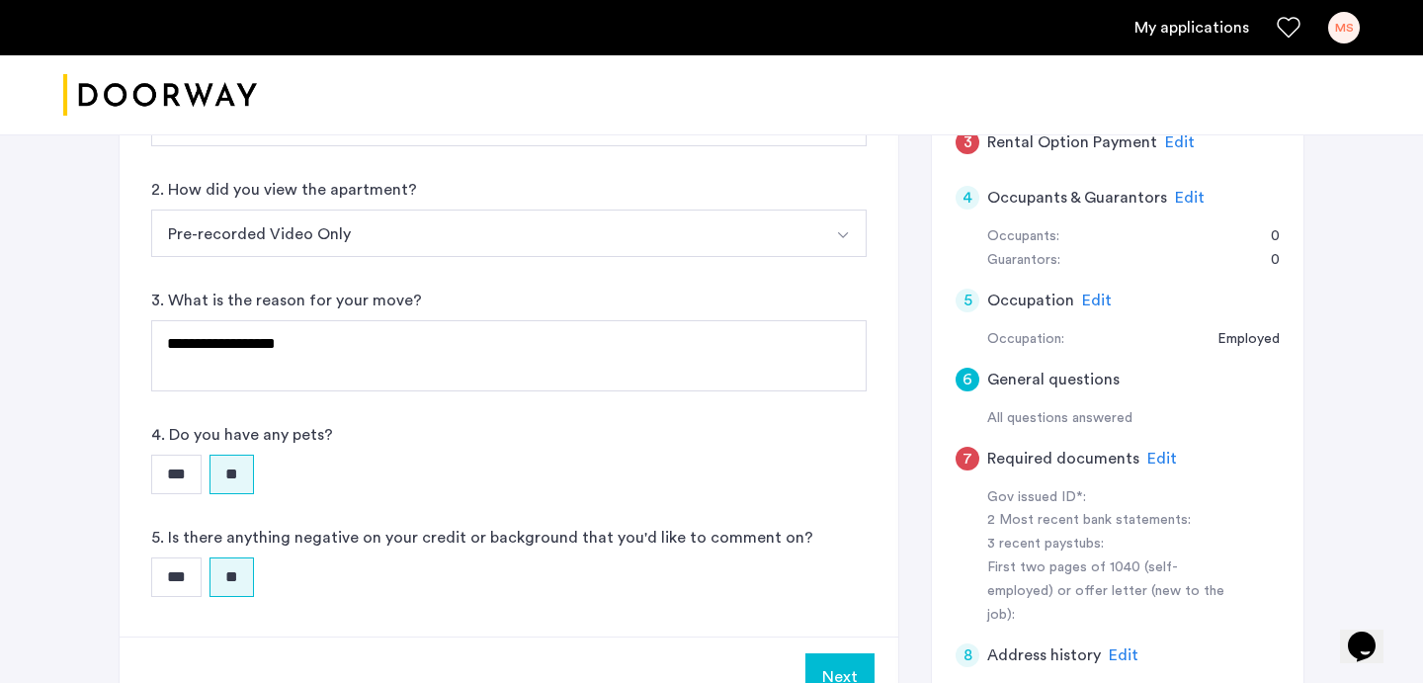 The height and width of the screenshot is (683, 1423). I want to click on h5: Occupants & Guarantors, so click(1077, 198).